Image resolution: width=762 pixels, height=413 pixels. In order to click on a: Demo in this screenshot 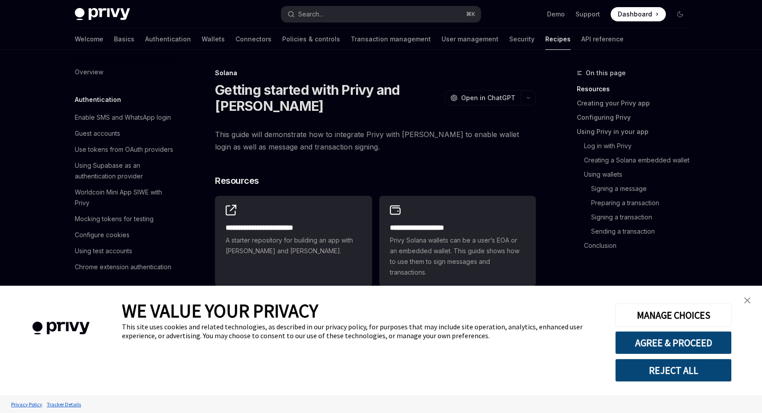, I will do `click(556, 14)`.